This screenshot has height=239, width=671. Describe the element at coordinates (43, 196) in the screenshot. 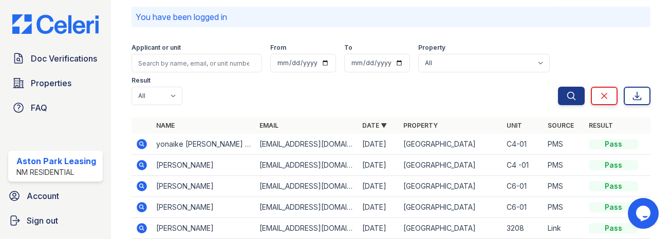

I see `span: Account` at that location.